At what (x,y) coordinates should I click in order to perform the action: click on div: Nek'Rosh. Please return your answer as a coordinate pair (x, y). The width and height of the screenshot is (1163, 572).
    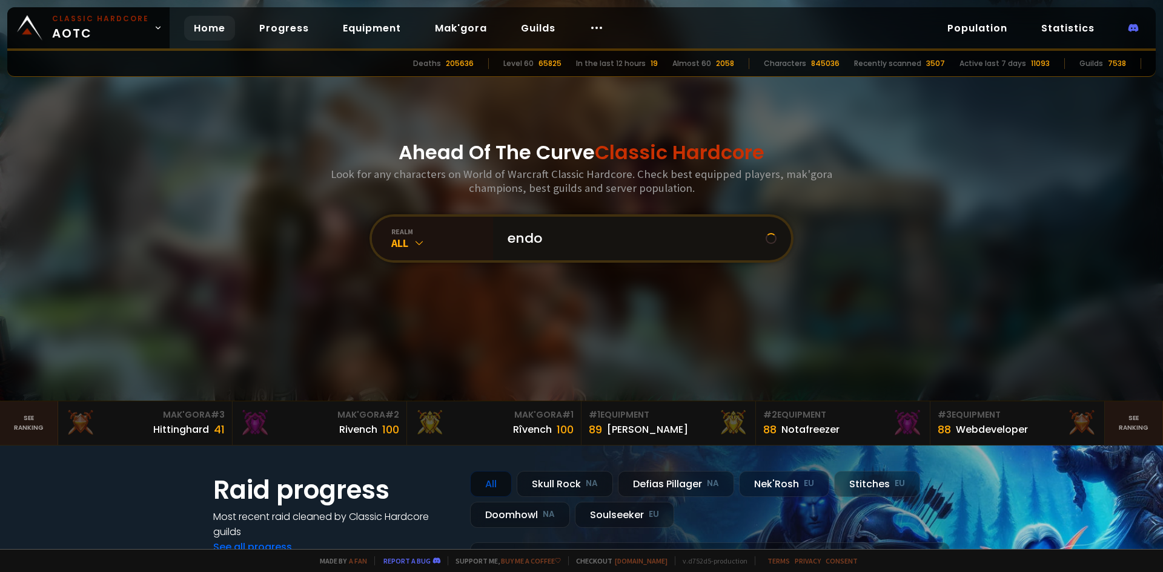
    Looking at the image, I should click on (784, 484).